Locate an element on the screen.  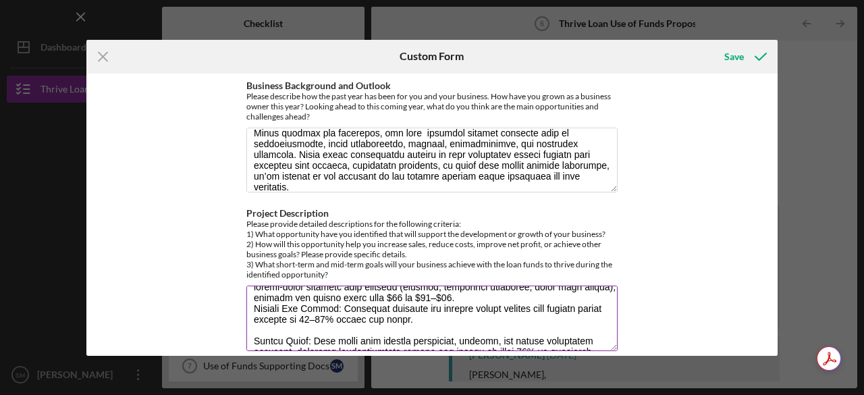
label: Business Background and Outlook is located at coordinates (318, 85).